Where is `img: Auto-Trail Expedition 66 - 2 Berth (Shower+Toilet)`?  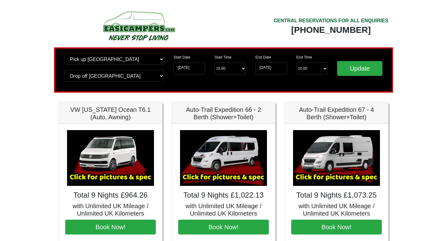
img: Auto-Trail Expedition 66 - 2 Berth (Shower+Toilet) is located at coordinates (223, 158).